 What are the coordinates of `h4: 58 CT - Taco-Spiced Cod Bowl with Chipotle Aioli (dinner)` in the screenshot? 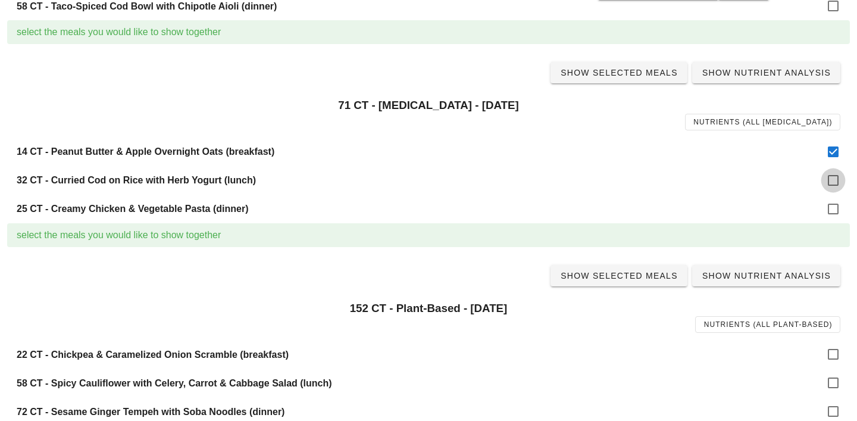 It's located at (417, 6).